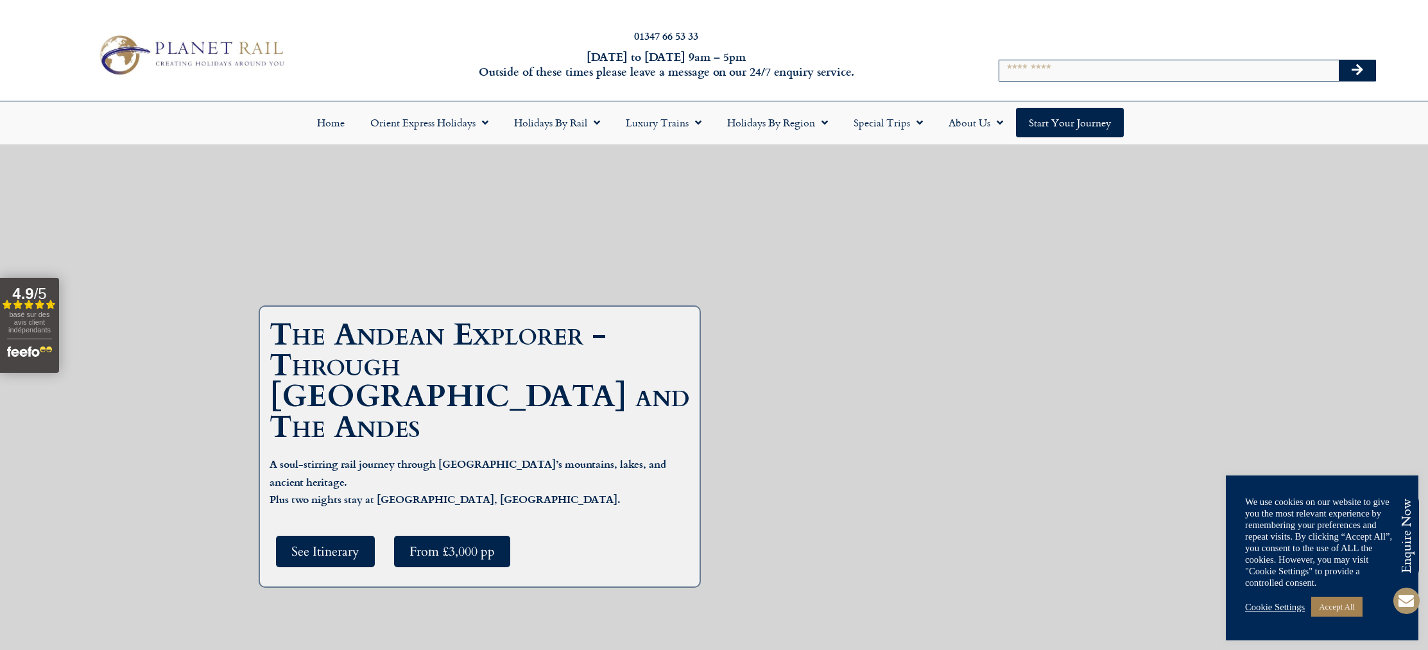  What do you see at coordinates (777, 123) in the screenshot?
I see `a: Holidays by Region` at bounding box center [777, 123].